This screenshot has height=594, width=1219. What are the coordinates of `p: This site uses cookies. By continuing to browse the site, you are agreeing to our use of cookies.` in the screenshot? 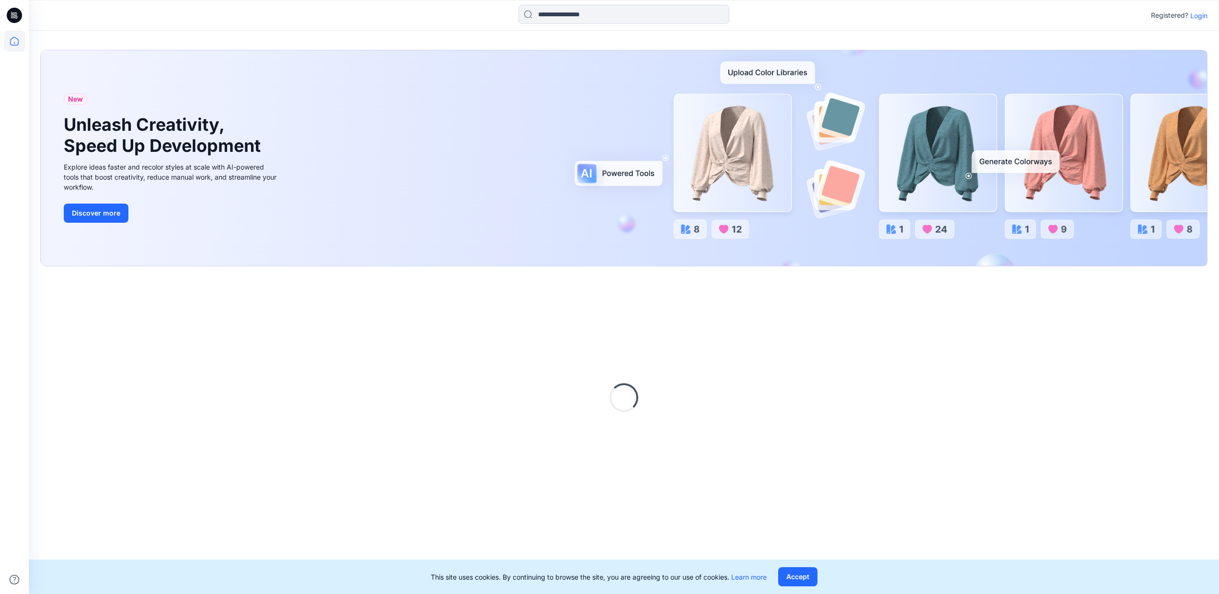 It's located at (599, 577).